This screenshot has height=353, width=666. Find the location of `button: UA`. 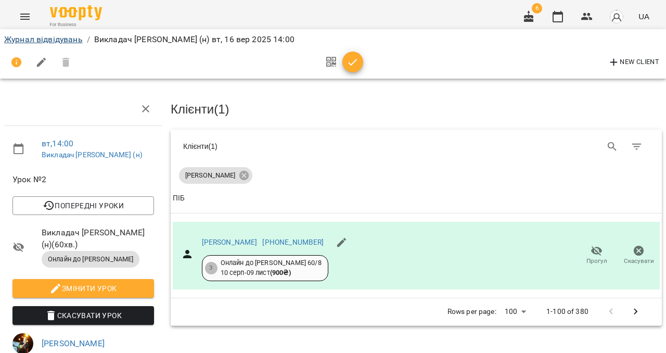

button: UA is located at coordinates (644, 16).